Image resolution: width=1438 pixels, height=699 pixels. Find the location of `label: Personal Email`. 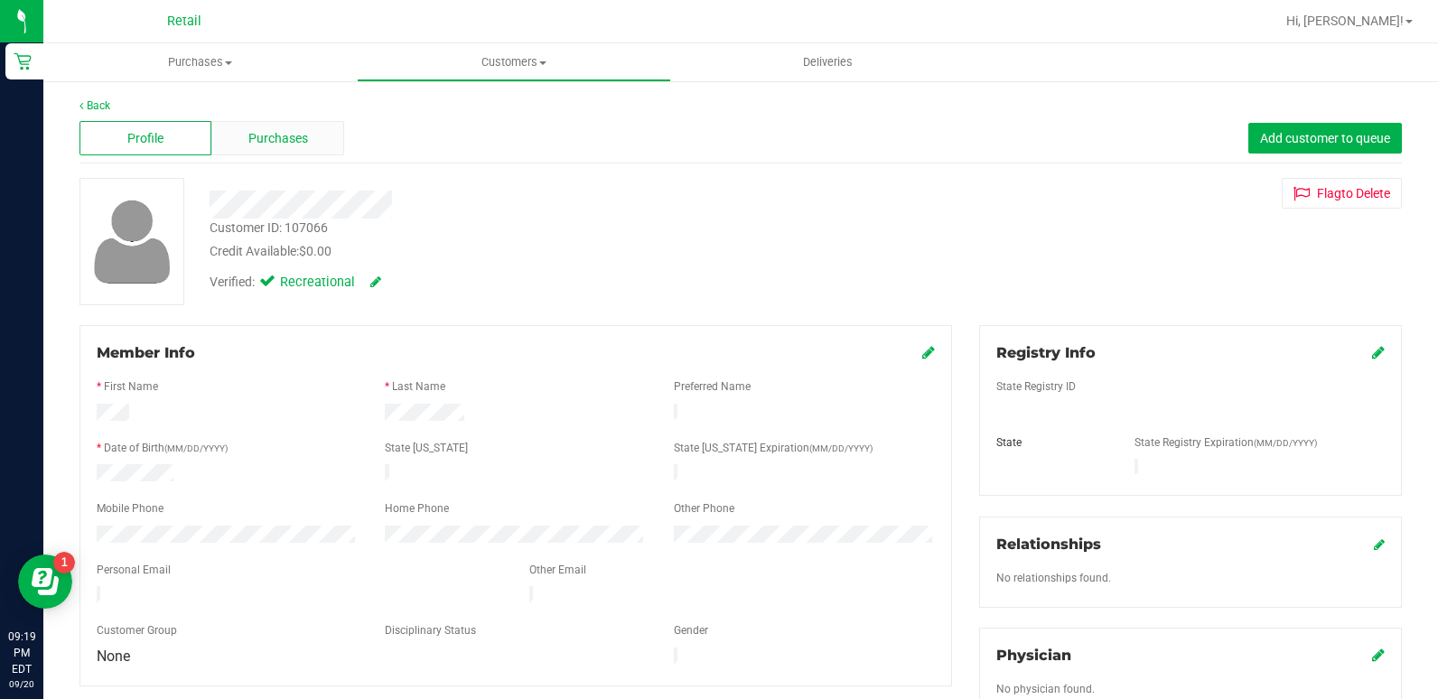

label: Personal Email is located at coordinates (134, 570).